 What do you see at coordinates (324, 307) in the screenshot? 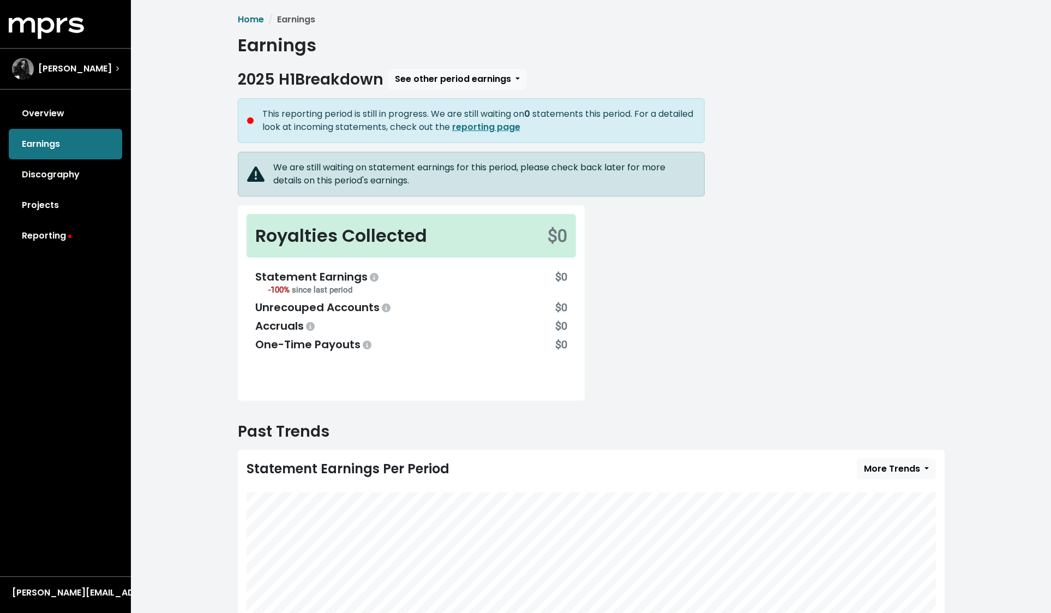
I see `div: Unrecouped Accounts` at bounding box center [324, 307].